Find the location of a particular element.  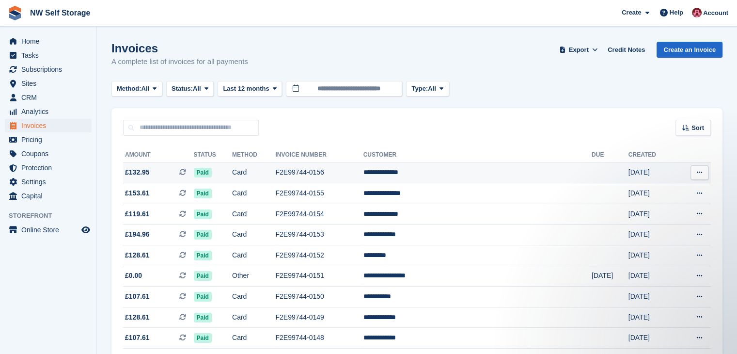

span: £0.00 is located at coordinates (133, 275).